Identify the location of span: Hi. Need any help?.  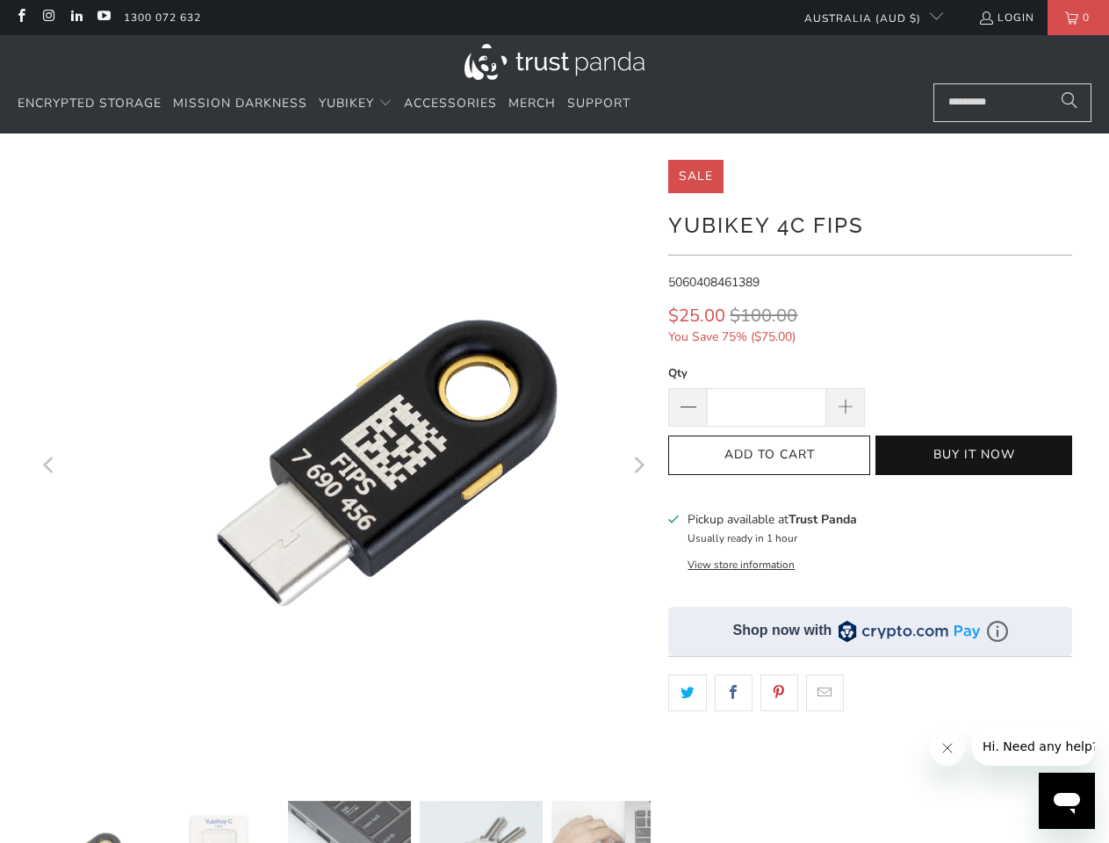
(68, 19).